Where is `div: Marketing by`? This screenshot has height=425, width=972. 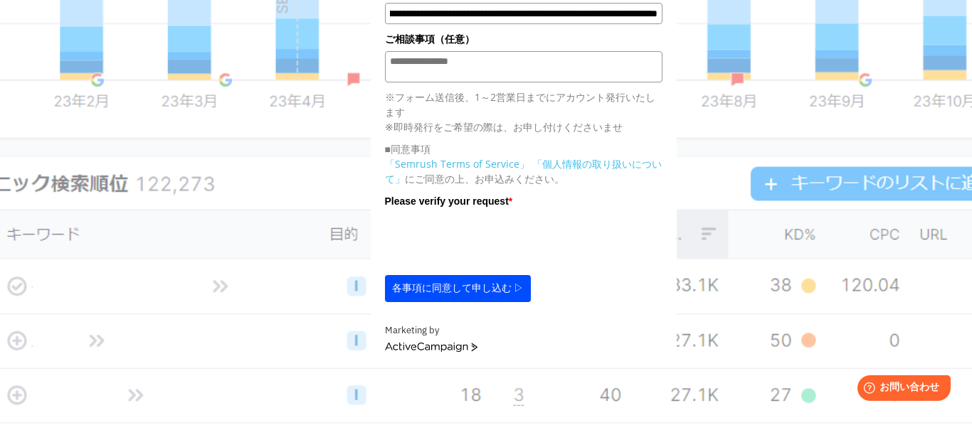 div: Marketing by is located at coordinates (524, 331).